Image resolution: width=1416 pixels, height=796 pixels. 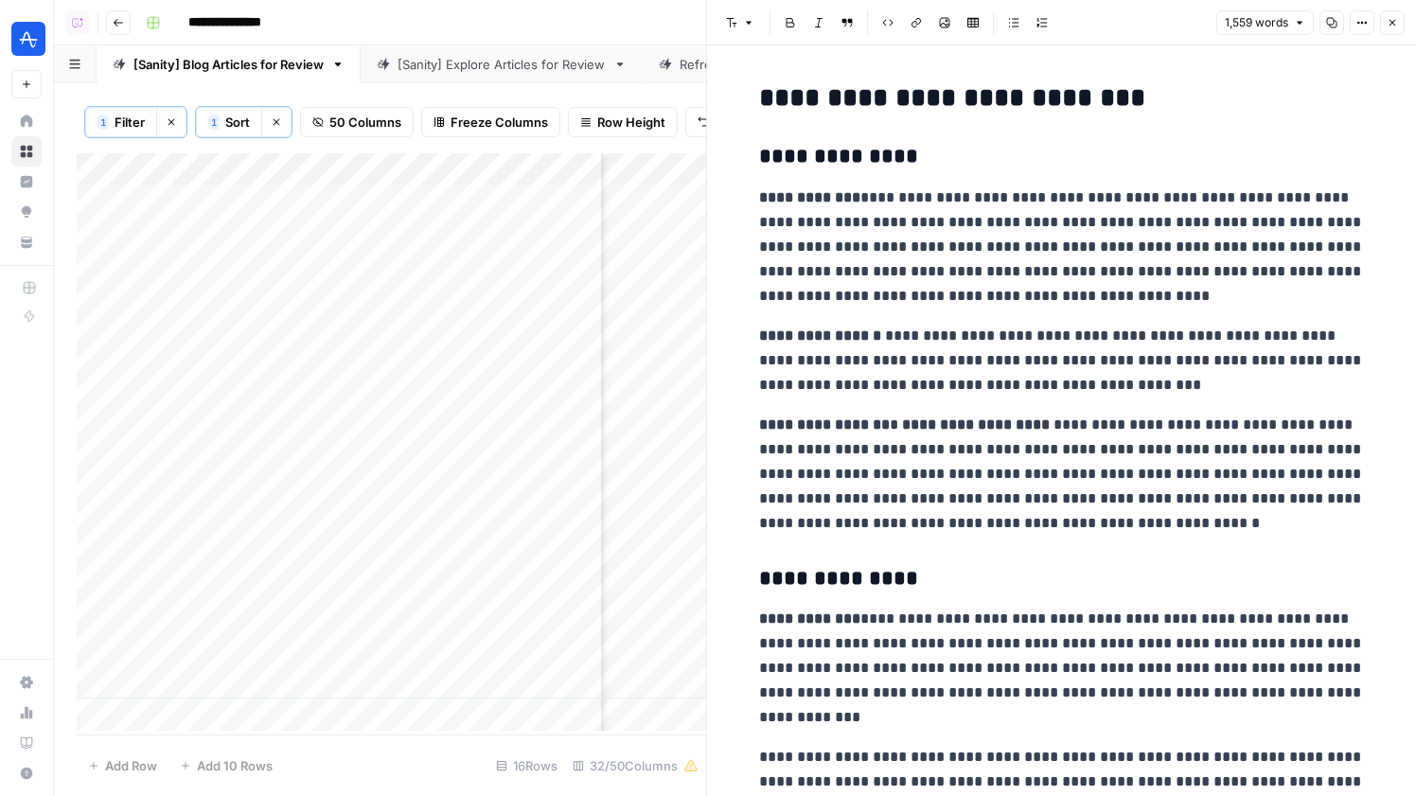 What do you see at coordinates (228, 64) in the screenshot?
I see `div: [Sanity] Blog Articles for Review` at bounding box center [228, 64].